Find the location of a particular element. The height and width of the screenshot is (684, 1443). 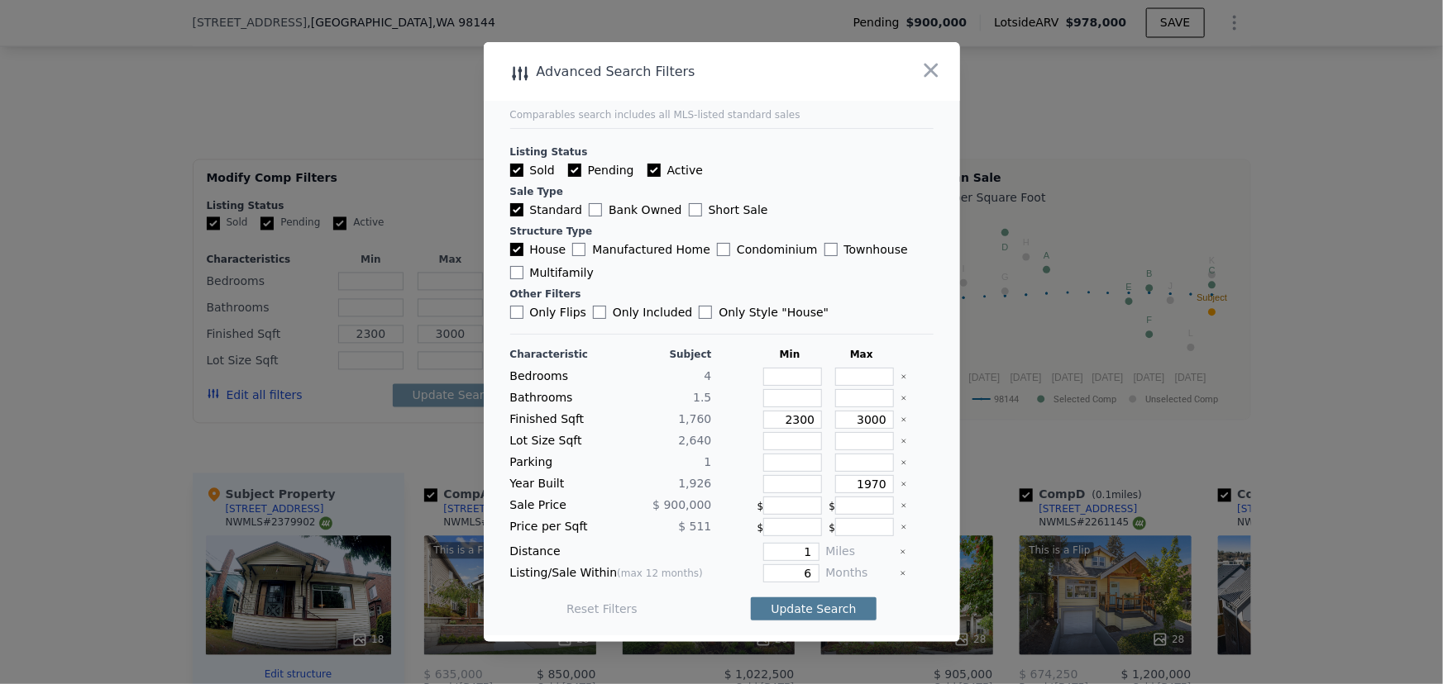

input: Multifamily is located at coordinates (517, 273).